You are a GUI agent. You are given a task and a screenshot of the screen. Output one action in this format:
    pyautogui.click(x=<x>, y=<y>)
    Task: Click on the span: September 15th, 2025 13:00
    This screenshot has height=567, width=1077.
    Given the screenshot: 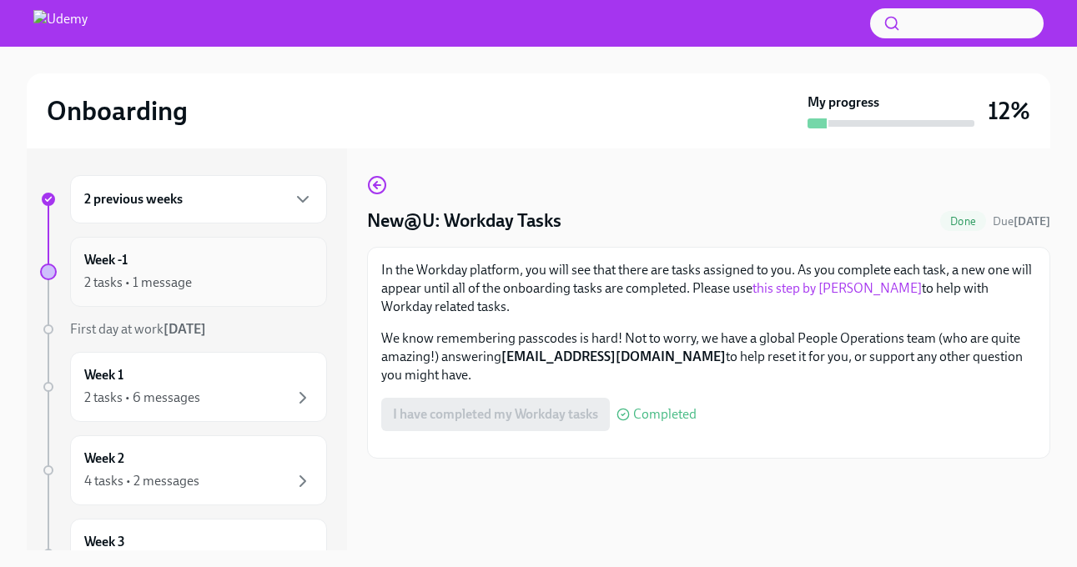 What is the action you would take?
    pyautogui.click(x=1021, y=221)
    